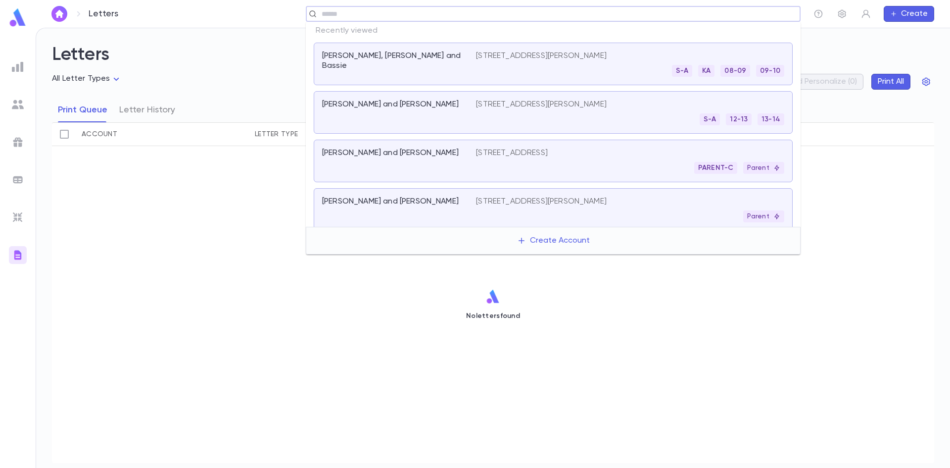 The width and height of the screenshot is (950, 468). Describe the element at coordinates (716, 168) in the screenshot. I see `span: PARENT-C` at that location.